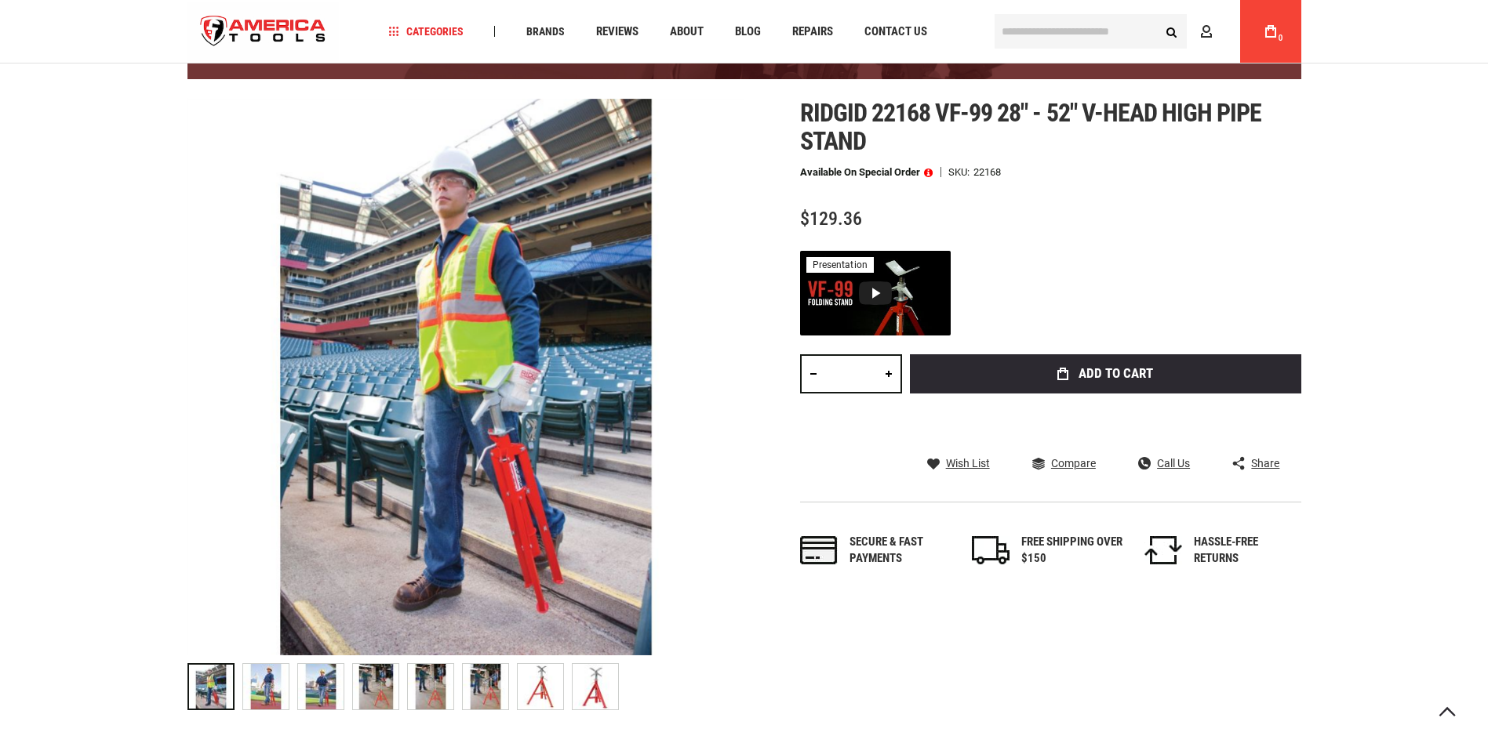  Describe the element at coordinates (900, 550) in the screenshot. I see `div: Secure & fast payments` at that location.